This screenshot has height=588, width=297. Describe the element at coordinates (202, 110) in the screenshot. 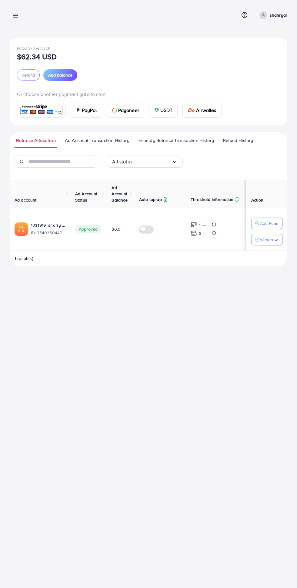

I see `a: cardAirwallex` at that location.